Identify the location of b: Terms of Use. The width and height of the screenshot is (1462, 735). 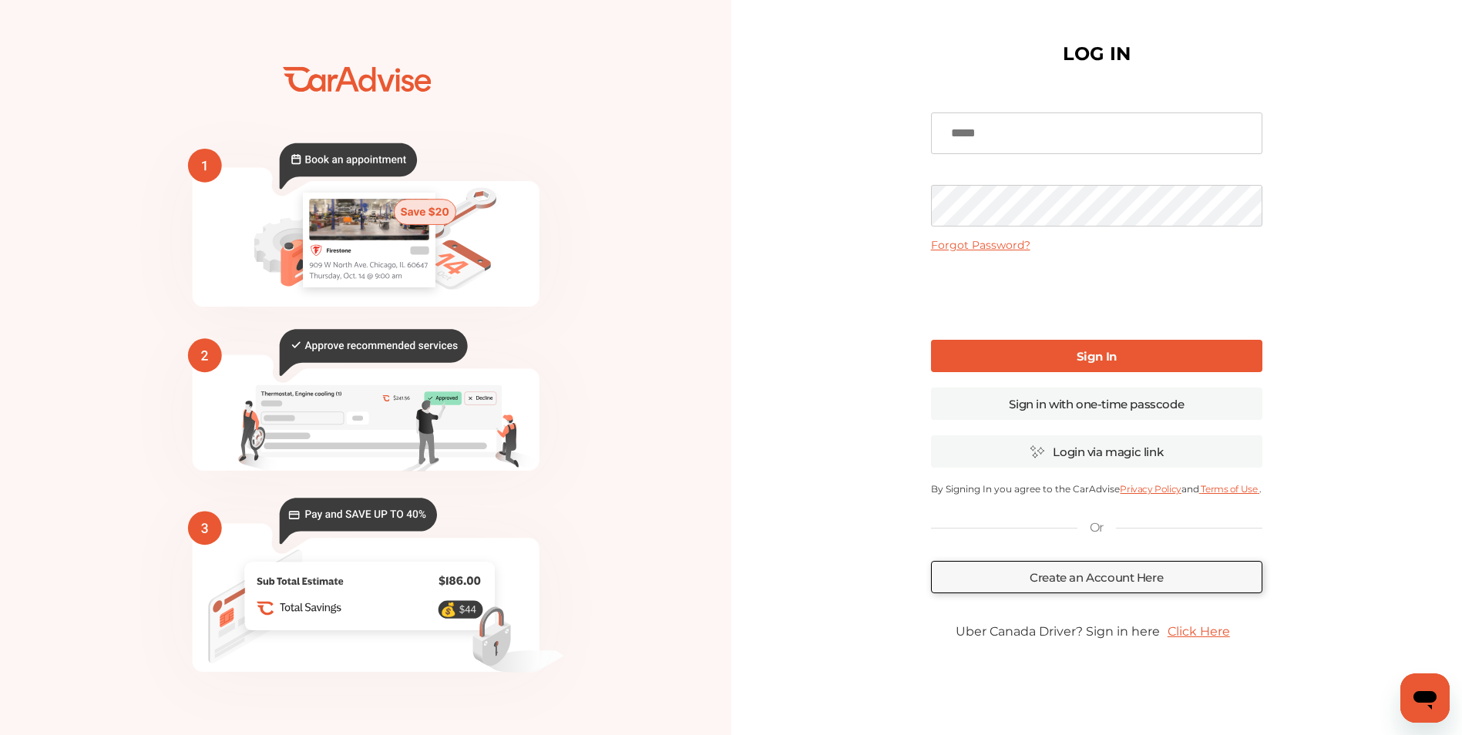
(1229, 489).